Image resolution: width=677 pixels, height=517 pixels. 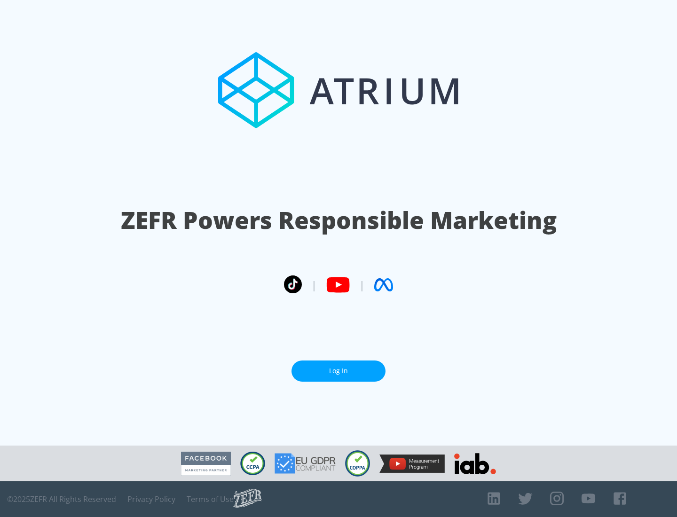 What do you see at coordinates (475, 463) in the screenshot?
I see `img: IAB` at bounding box center [475, 463].